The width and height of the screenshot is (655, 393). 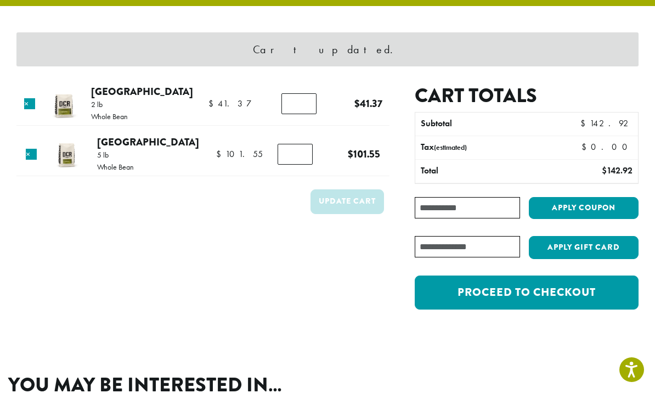 What do you see at coordinates (527, 293) in the screenshot?
I see `a: Proceed to checkout` at bounding box center [527, 293].